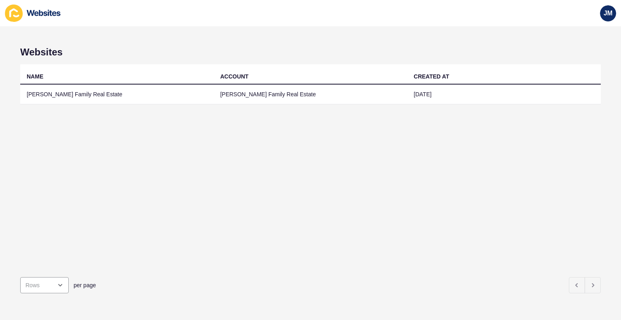 The height and width of the screenshot is (320, 621). Describe the element at coordinates (431, 76) in the screenshot. I see `div: CREATED AT` at that location.